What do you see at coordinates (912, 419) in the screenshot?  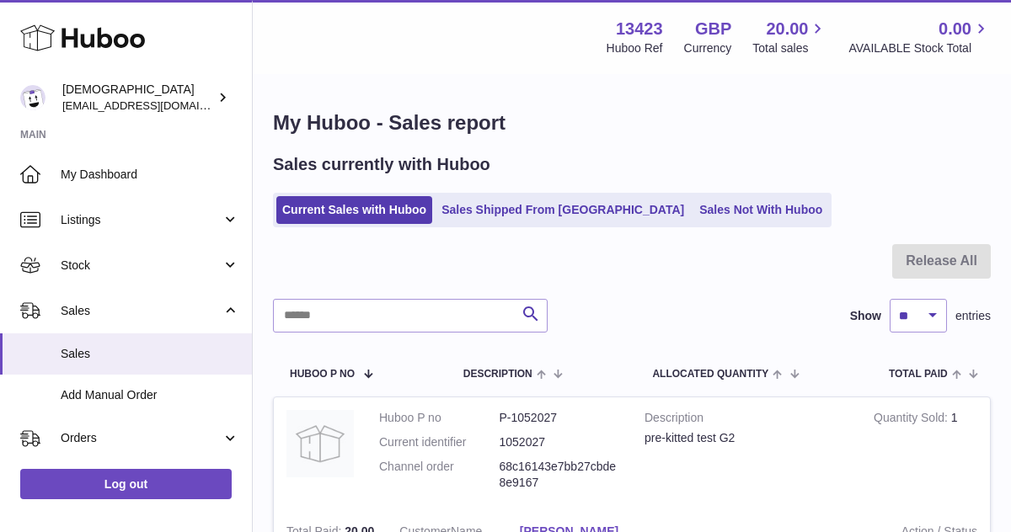 I see `strong: Quantity Sold` at bounding box center [912, 419].